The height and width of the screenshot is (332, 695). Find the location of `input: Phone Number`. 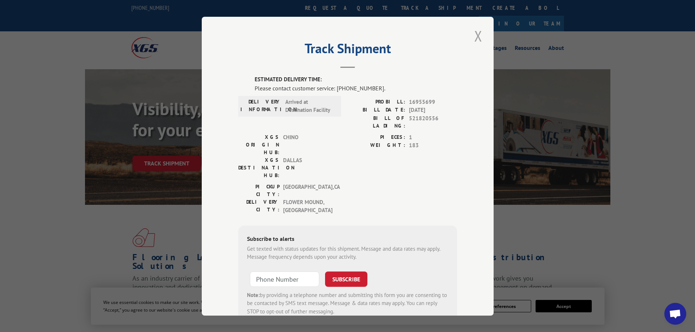

input: Phone Number is located at coordinates (284, 279).